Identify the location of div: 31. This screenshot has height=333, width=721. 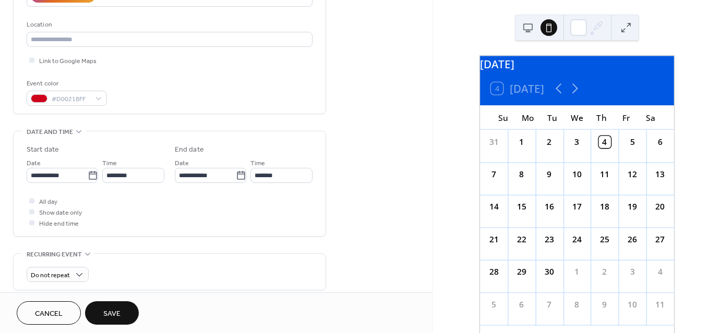
(494, 142).